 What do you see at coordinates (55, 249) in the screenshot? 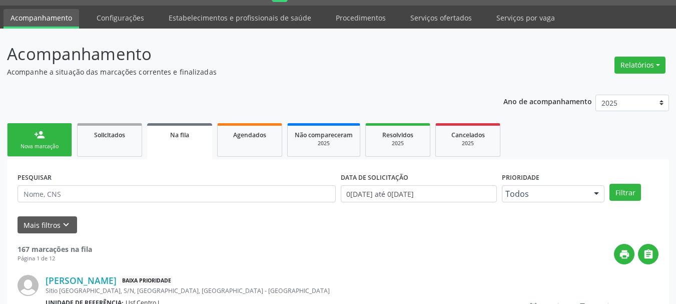
I see `strong: 167 marcações na fila` at bounding box center [55, 249].